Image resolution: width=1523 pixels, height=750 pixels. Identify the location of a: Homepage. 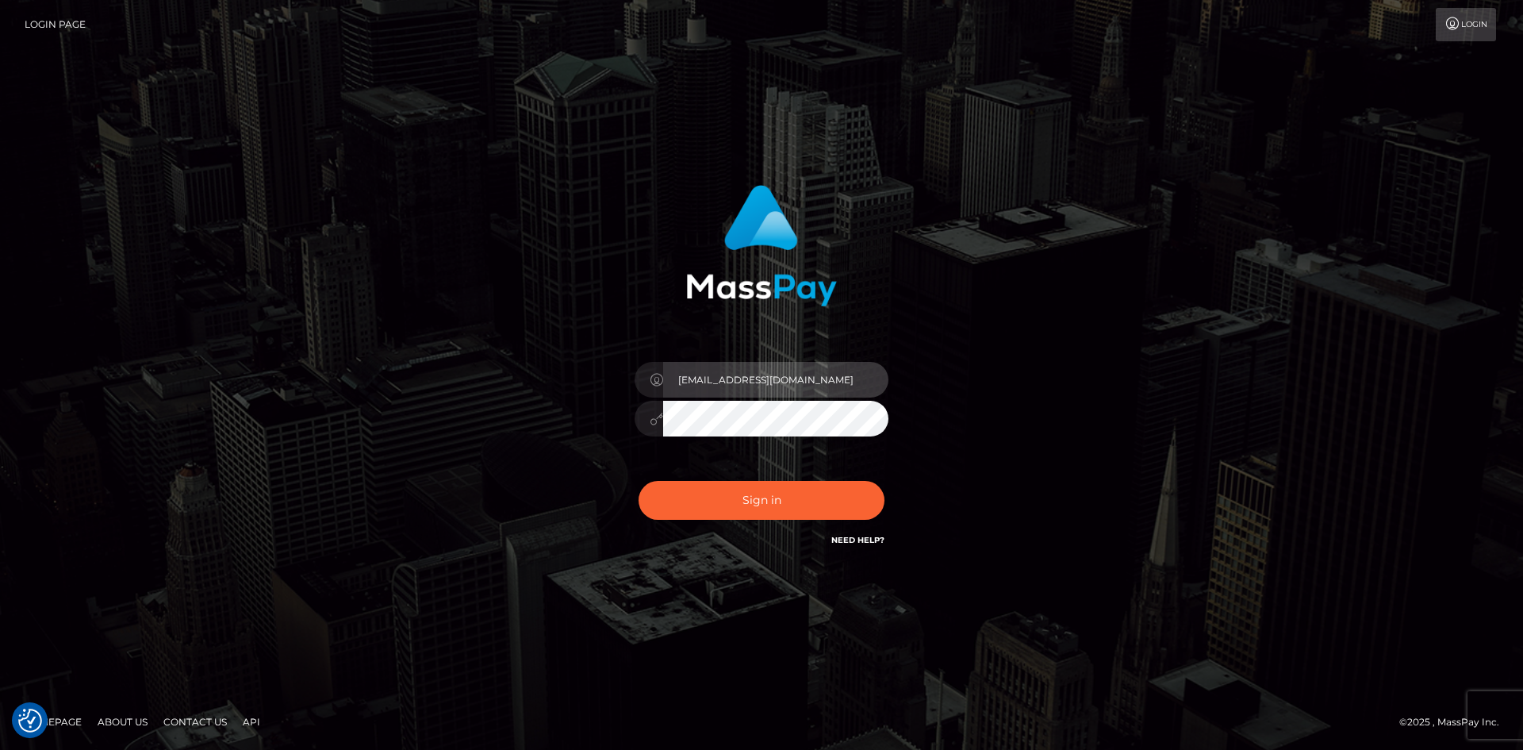
(52, 721).